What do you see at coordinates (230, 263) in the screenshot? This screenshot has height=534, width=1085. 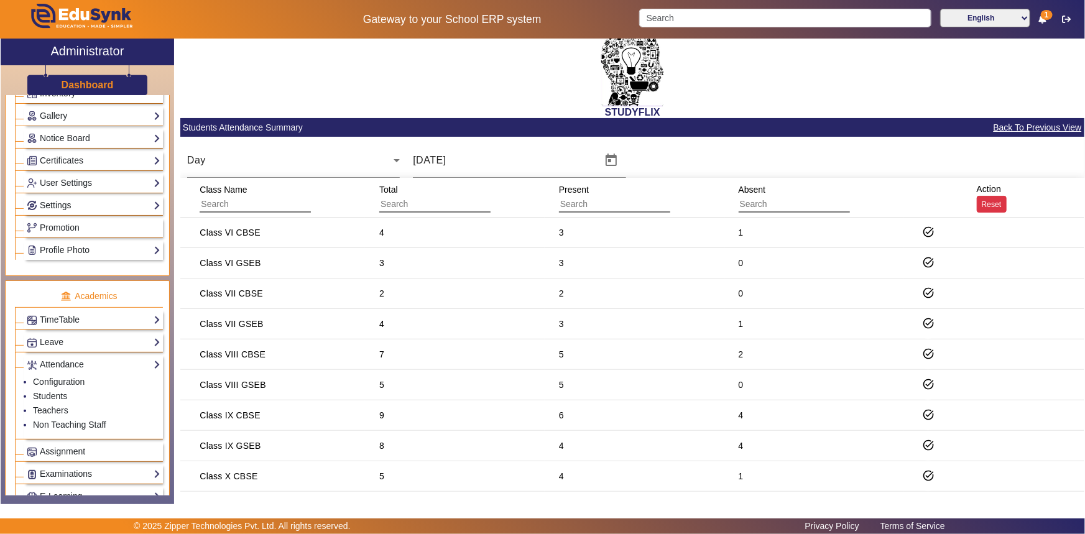 I see `div: Class VI GSEB` at bounding box center [230, 263].